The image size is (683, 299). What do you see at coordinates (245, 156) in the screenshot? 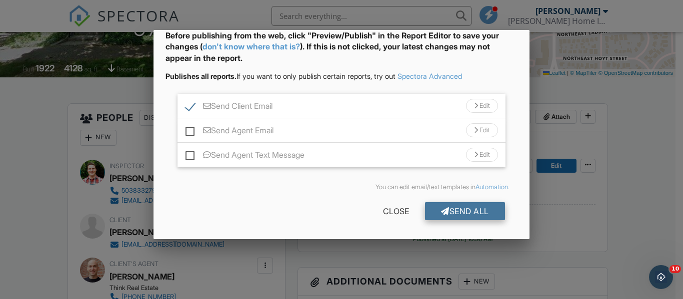
I see `label: Send Agent Text Message` at bounding box center [245, 156].